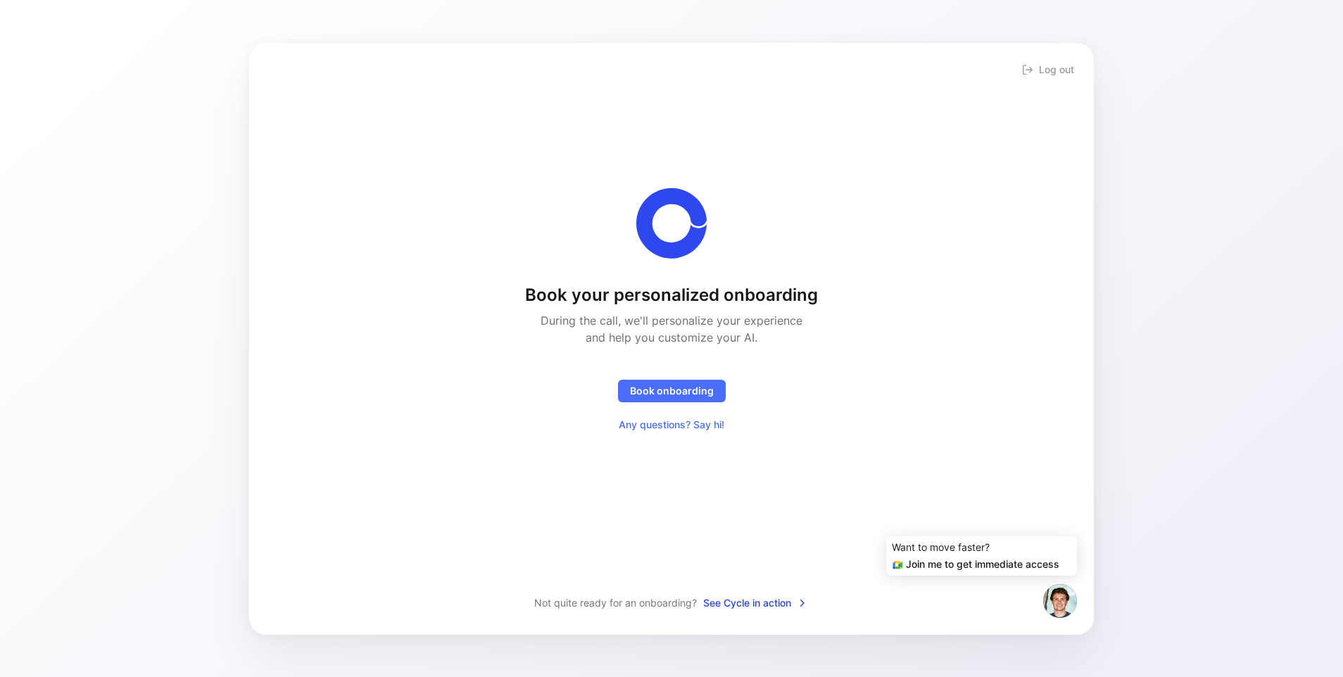  Describe the element at coordinates (672, 425) in the screenshot. I see `button: Any questions? Say hi!` at that location.